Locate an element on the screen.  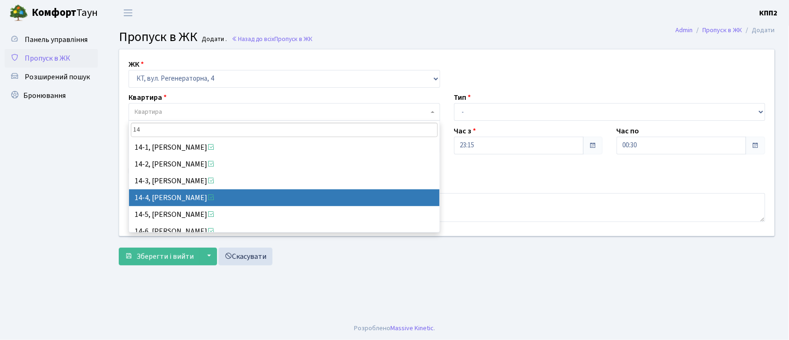
label: Час з is located at coordinates (465, 131).